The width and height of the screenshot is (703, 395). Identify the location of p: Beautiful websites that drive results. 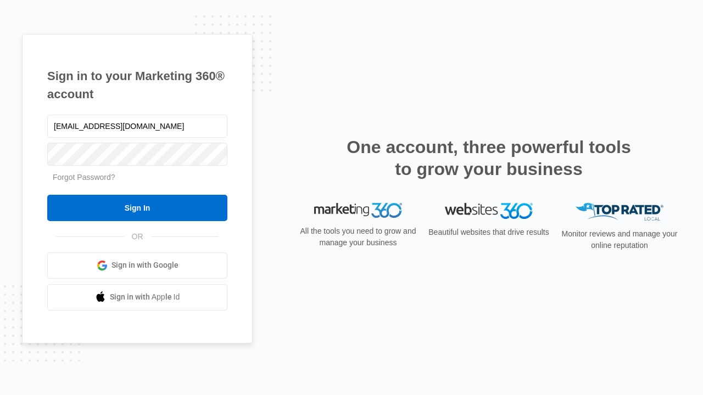
(489, 232).